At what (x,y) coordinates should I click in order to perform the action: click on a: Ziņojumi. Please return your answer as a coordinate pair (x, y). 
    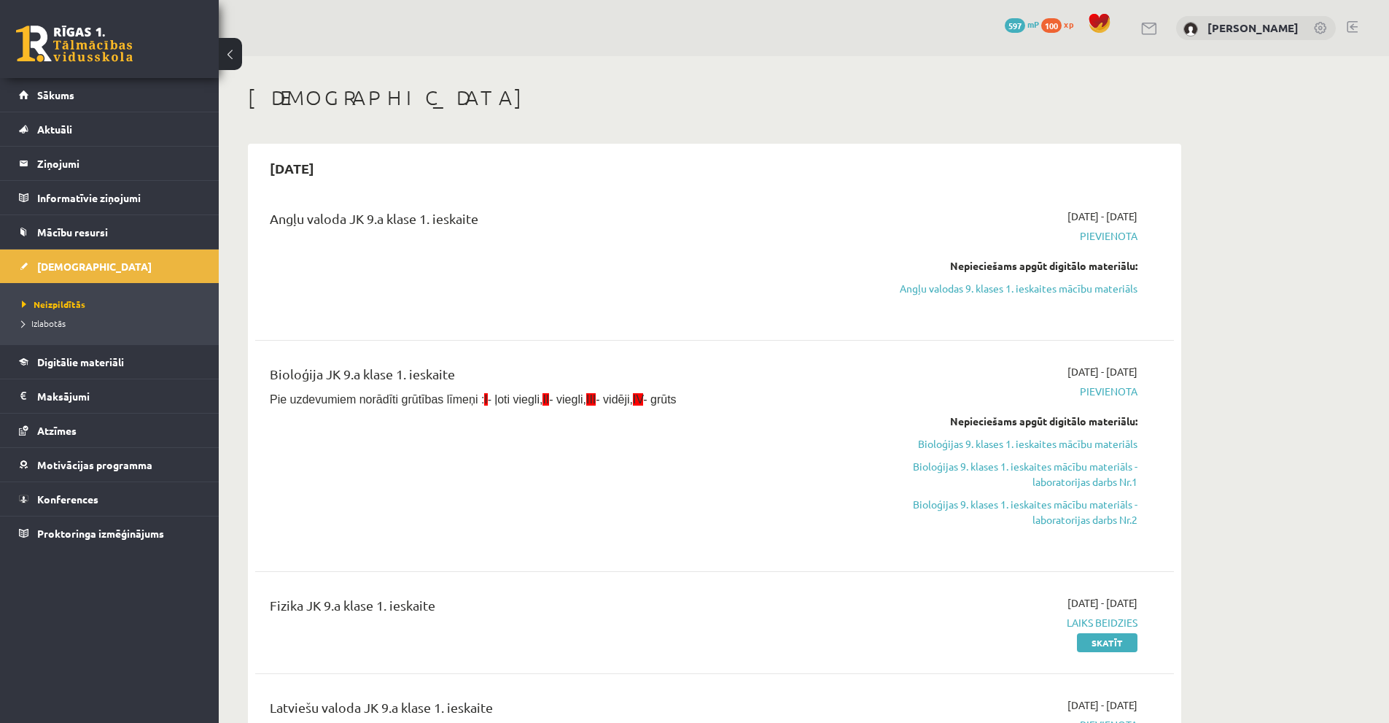
    Looking at the image, I should click on (109, 163).